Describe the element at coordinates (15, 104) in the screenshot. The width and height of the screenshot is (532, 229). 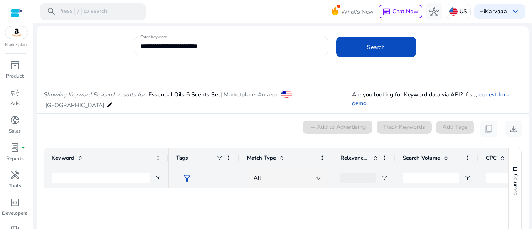
I see `p: Ads` at that location.